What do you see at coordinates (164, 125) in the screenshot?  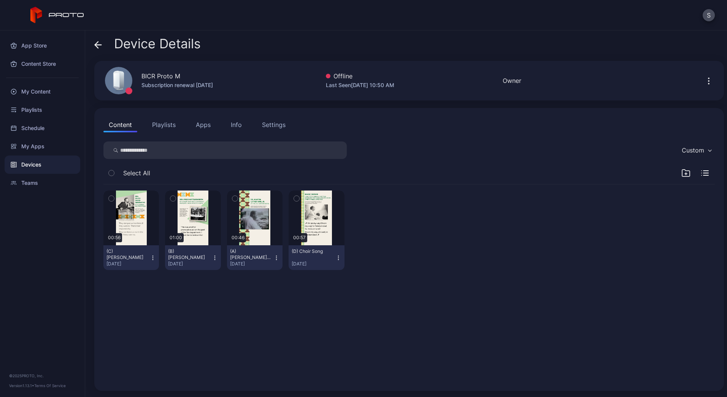 I see `button: Playlists` at bounding box center [164, 125].